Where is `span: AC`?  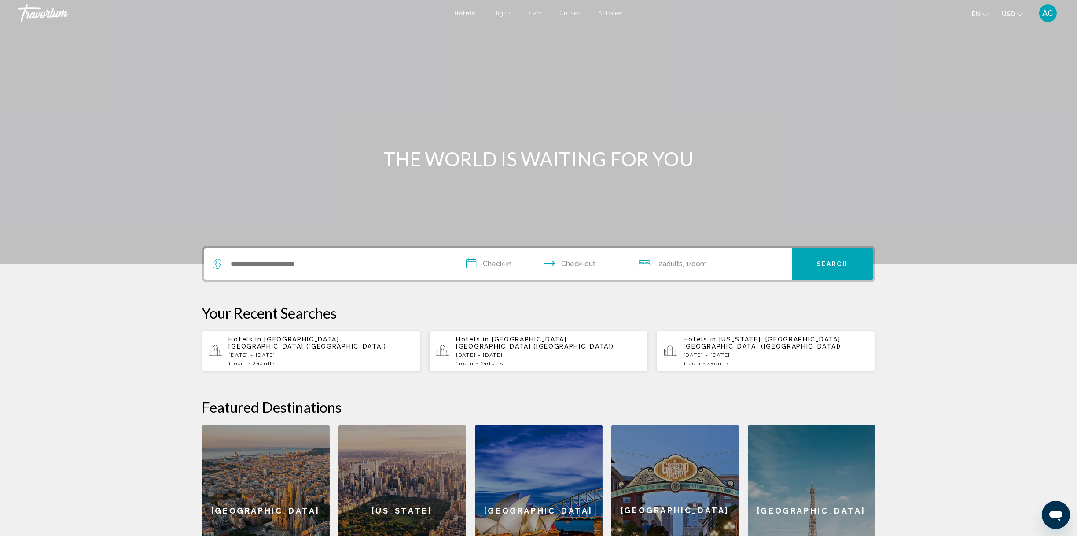 span: AC is located at coordinates (1048, 13).